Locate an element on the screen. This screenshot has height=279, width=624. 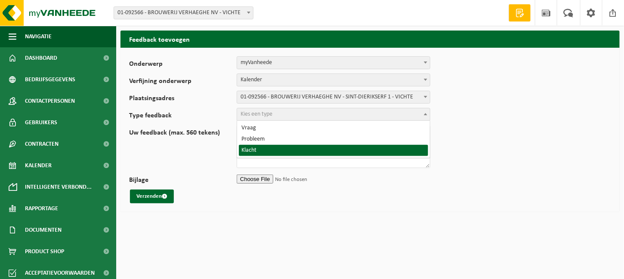
span: Rapportage is located at coordinates (41, 209).